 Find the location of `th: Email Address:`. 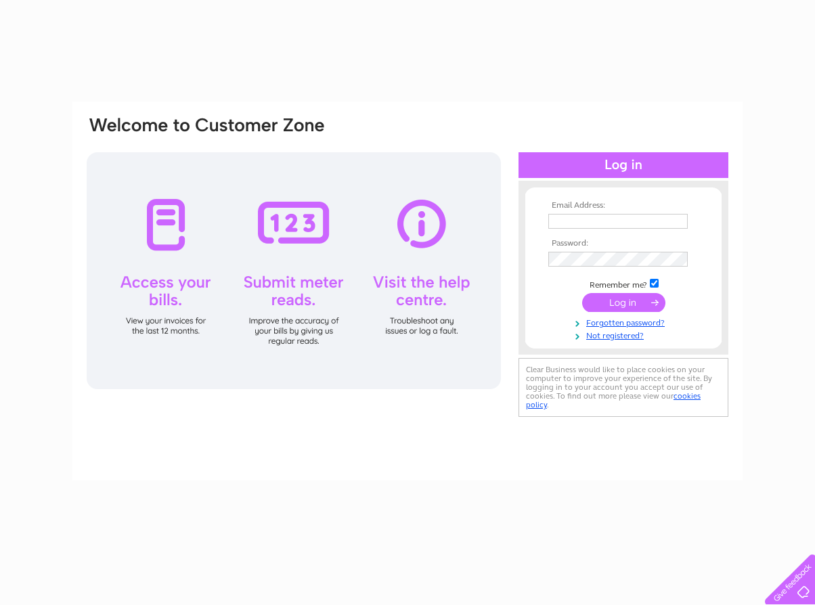

th: Email Address: is located at coordinates (624, 206).